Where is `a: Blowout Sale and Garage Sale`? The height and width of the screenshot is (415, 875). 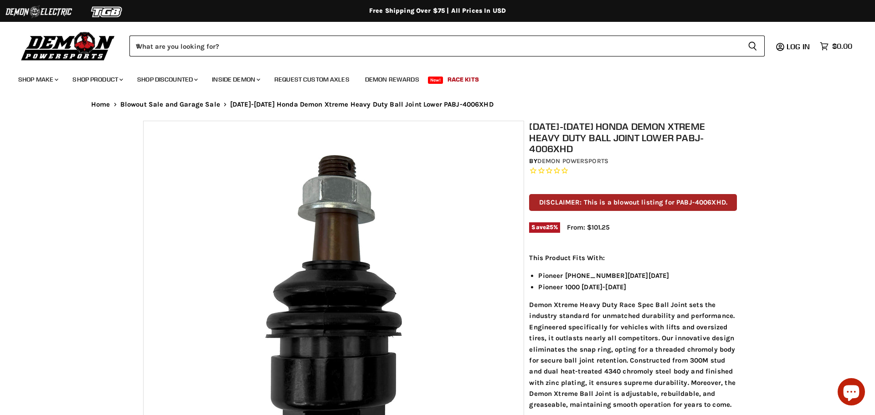 a: Blowout Sale and Garage Sale is located at coordinates (170, 104).